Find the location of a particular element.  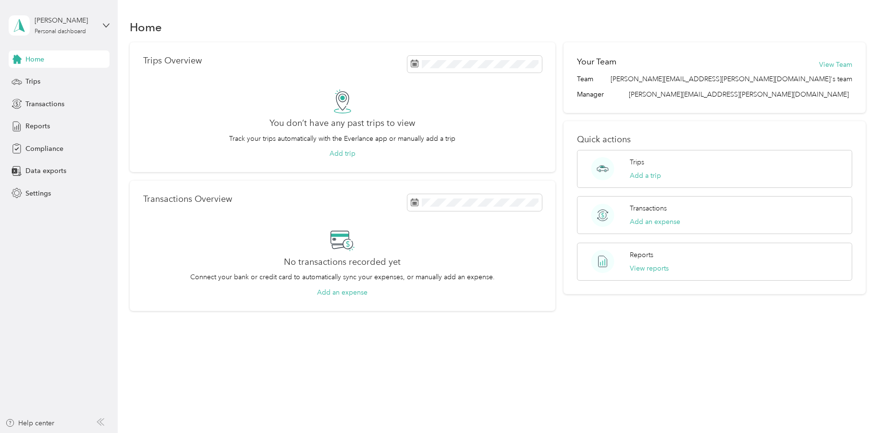

h2: No transactions recorded yet is located at coordinates (342, 262).